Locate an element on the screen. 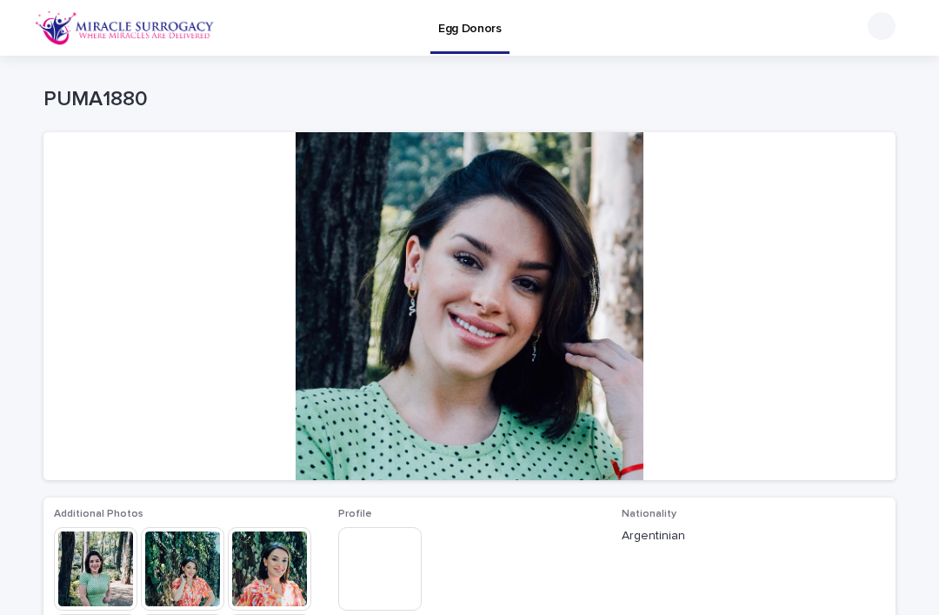  span: Profile is located at coordinates (355, 514).